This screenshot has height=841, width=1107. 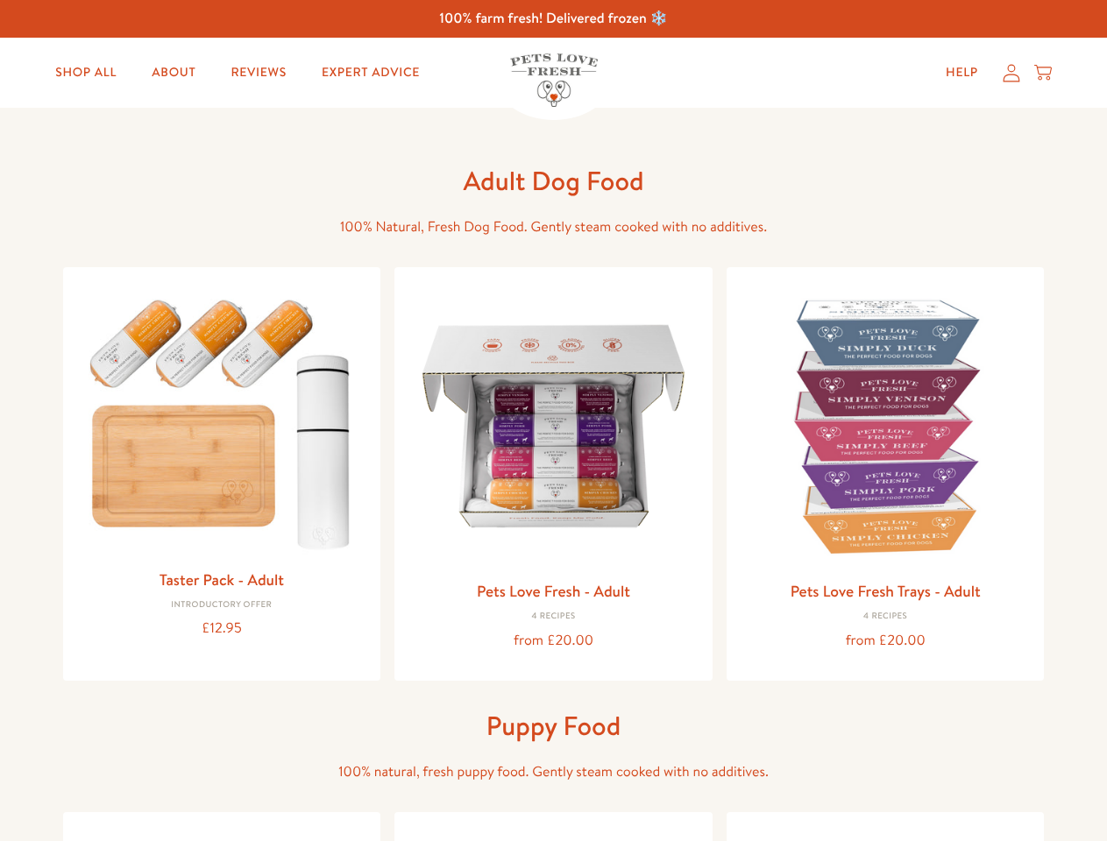 I want to click on div: Introductory Offer, so click(x=222, y=605).